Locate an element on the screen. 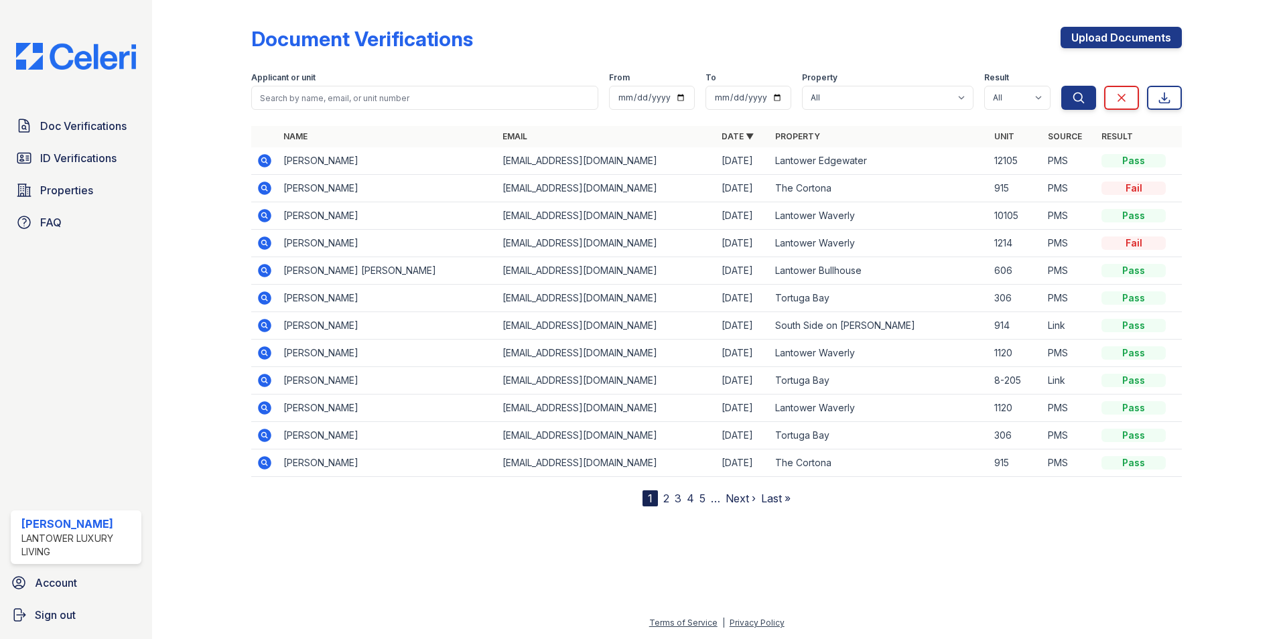 The width and height of the screenshot is (1281, 639). a: Property is located at coordinates (797, 136).